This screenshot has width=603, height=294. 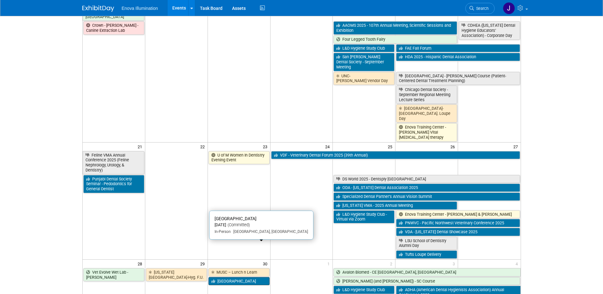 What do you see at coordinates (427, 243) in the screenshot?
I see `a: LSU School of Dentistry Alumni Day` at bounding box center [427, 243].